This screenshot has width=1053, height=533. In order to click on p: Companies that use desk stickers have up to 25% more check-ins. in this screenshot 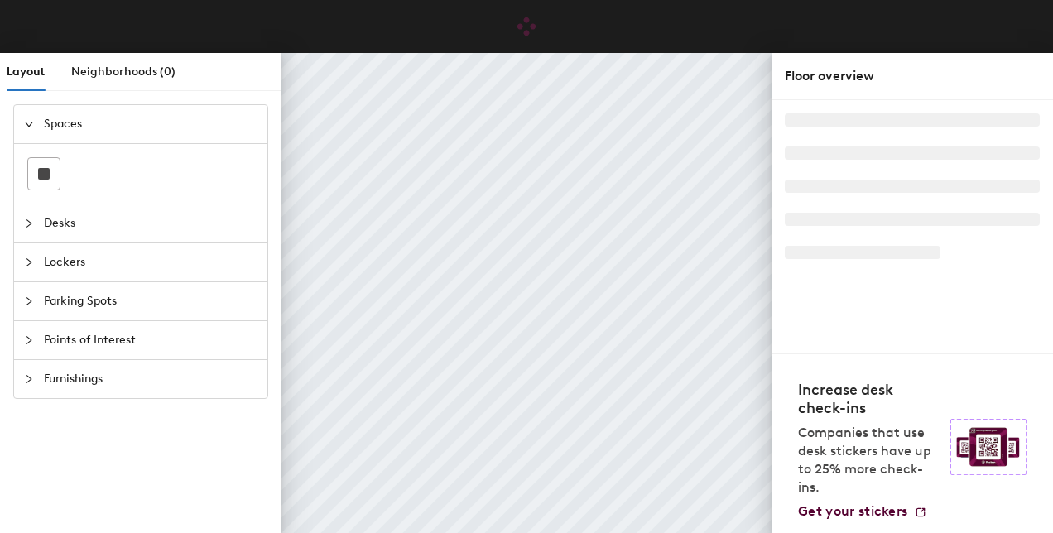, I will do `click(869, 460)`.